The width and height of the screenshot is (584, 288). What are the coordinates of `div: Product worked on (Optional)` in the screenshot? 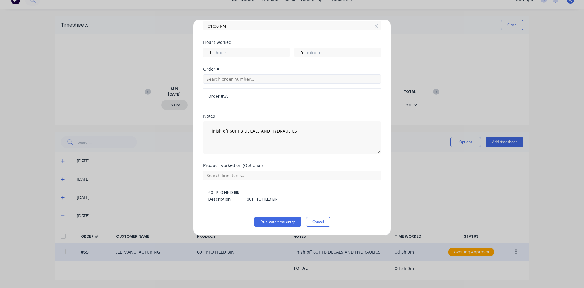 It's located at (292, 165).